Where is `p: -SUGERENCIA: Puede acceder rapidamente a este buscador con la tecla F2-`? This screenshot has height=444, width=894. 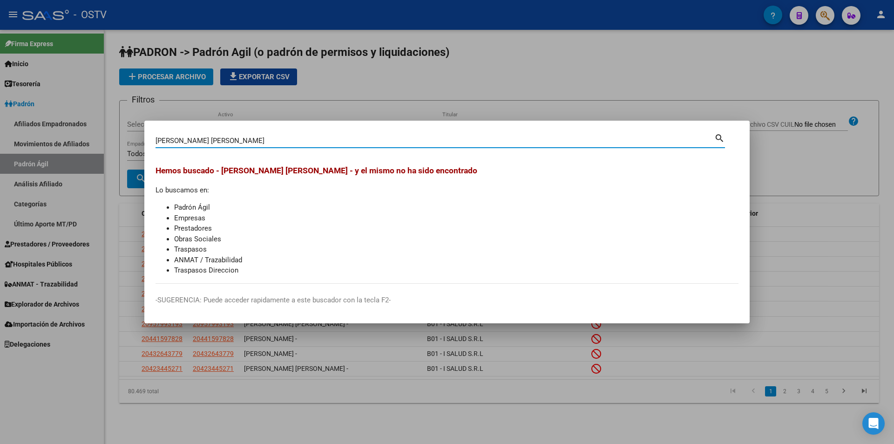 p: -SUGERENCIA: Puede acceder rapidamente a este buscador con la tecla F2- is located at coordinates (447, 300).